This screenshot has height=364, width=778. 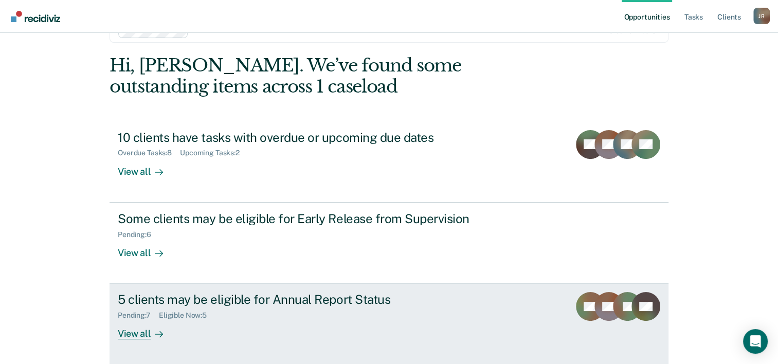 I want to click on a: Some clients may be eligible for Early Release from SupervisionPending:6View all, so click(x=389, y=243).